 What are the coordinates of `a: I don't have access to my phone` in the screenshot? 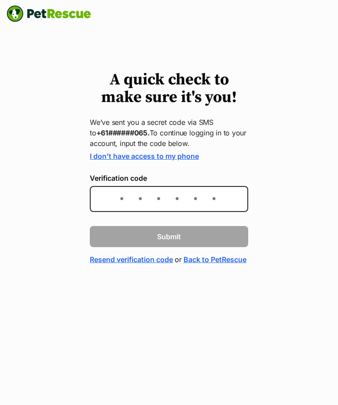 It's located at (144, 156).